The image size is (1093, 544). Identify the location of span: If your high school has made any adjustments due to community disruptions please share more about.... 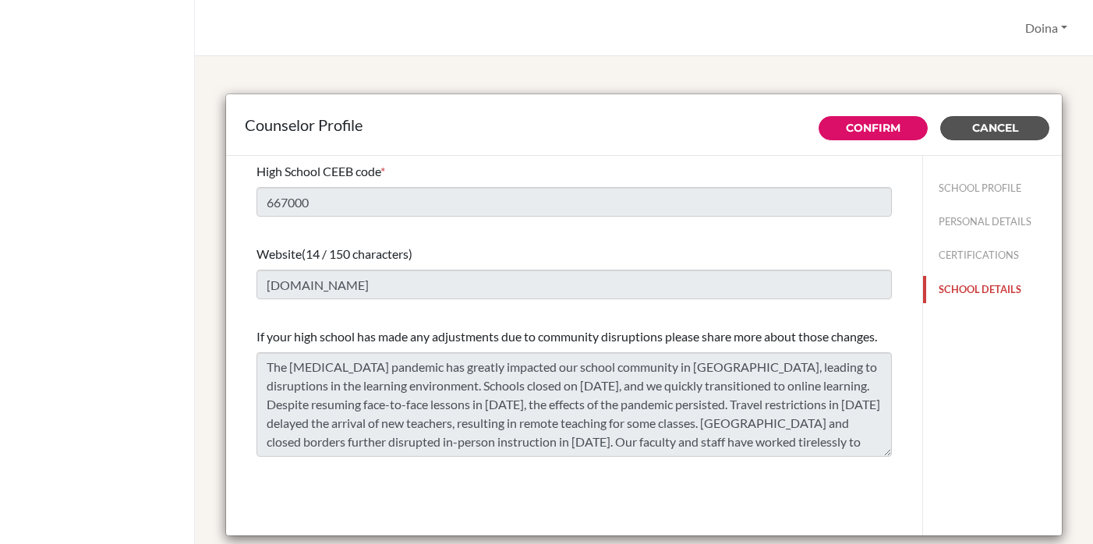
(567, 336).